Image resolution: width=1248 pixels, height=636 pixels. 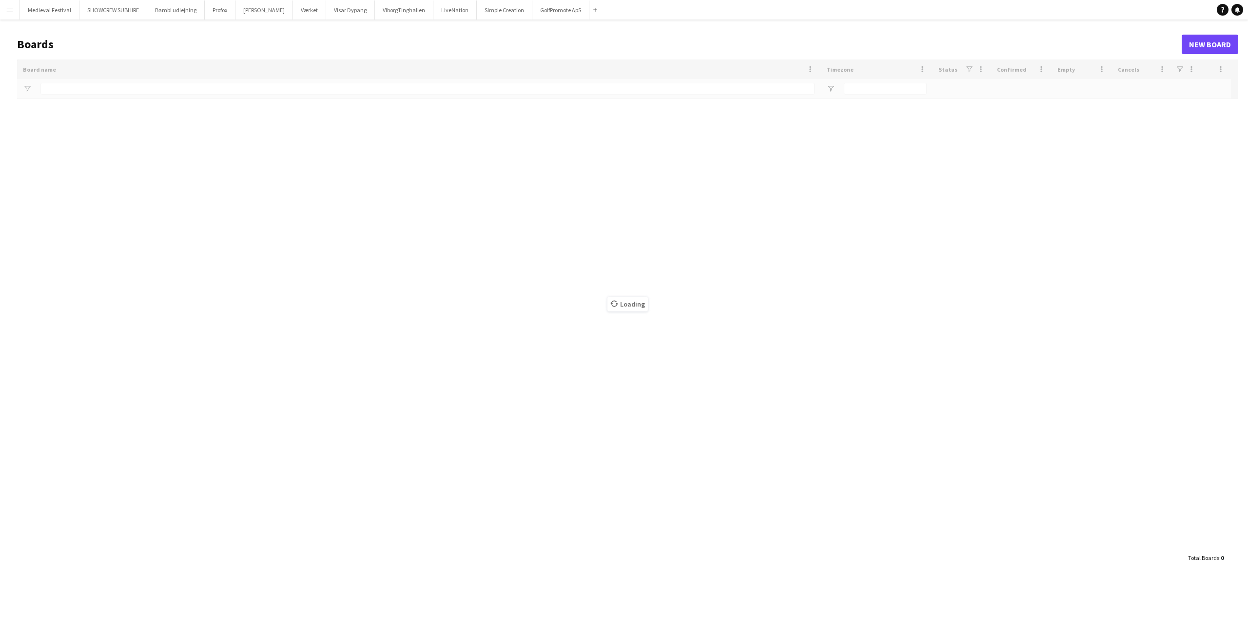 What do you see at coordinates (1204, 558) in the screenshot?
I see `span: Total Boards` at bounding box center [1204, 558].